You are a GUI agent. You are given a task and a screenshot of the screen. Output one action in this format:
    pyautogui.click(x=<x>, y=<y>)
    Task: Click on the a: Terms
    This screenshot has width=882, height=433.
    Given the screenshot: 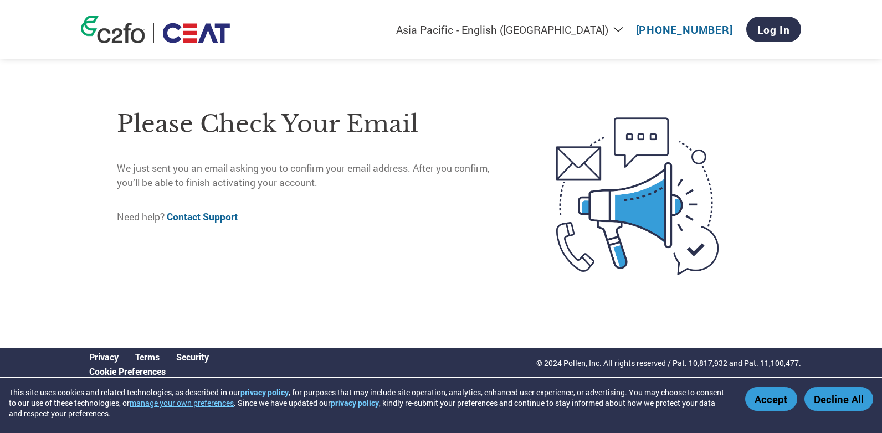 What is the action you would take?
    pyautogui.click(x=147, y=357)
    